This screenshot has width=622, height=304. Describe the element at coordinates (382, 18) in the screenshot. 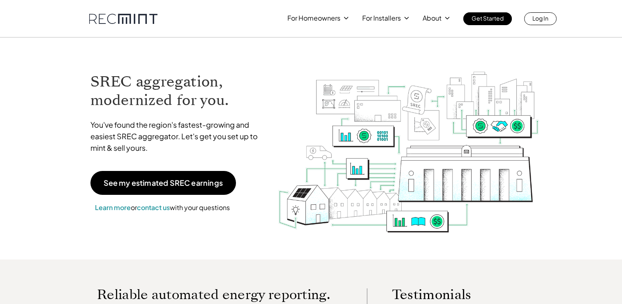

I see `p: For Installers` at that location.